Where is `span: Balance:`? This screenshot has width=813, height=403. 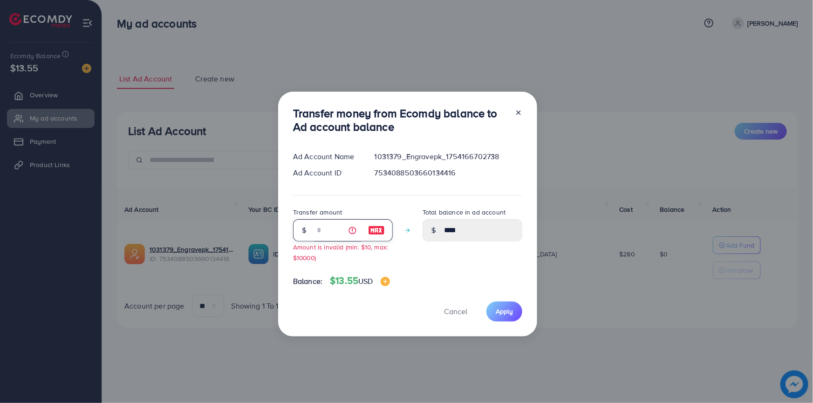 span: Balance: is located at coordinates (307, 281).